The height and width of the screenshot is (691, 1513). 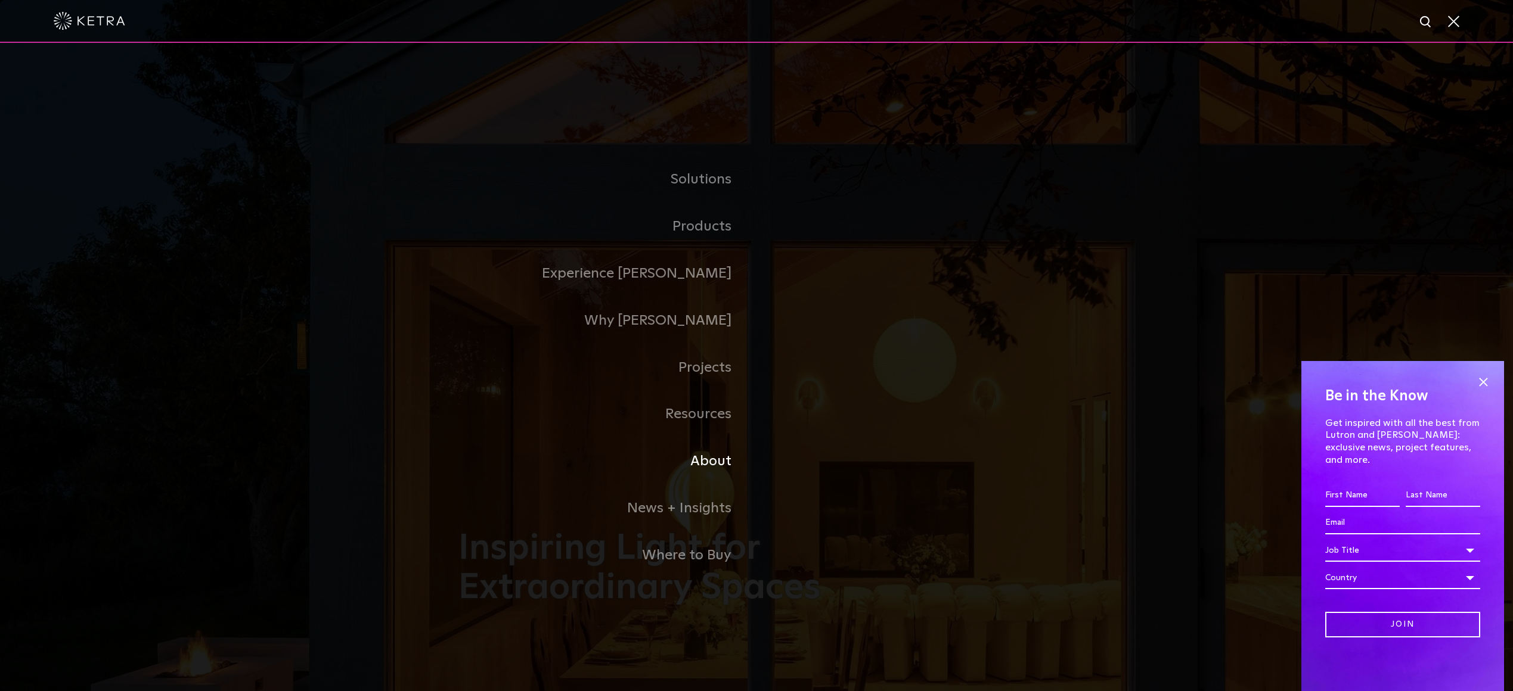 What do you see at coordinates (607, 179) in the screenshot?
I see `a: Solutions` at bounding box center [607, 179].